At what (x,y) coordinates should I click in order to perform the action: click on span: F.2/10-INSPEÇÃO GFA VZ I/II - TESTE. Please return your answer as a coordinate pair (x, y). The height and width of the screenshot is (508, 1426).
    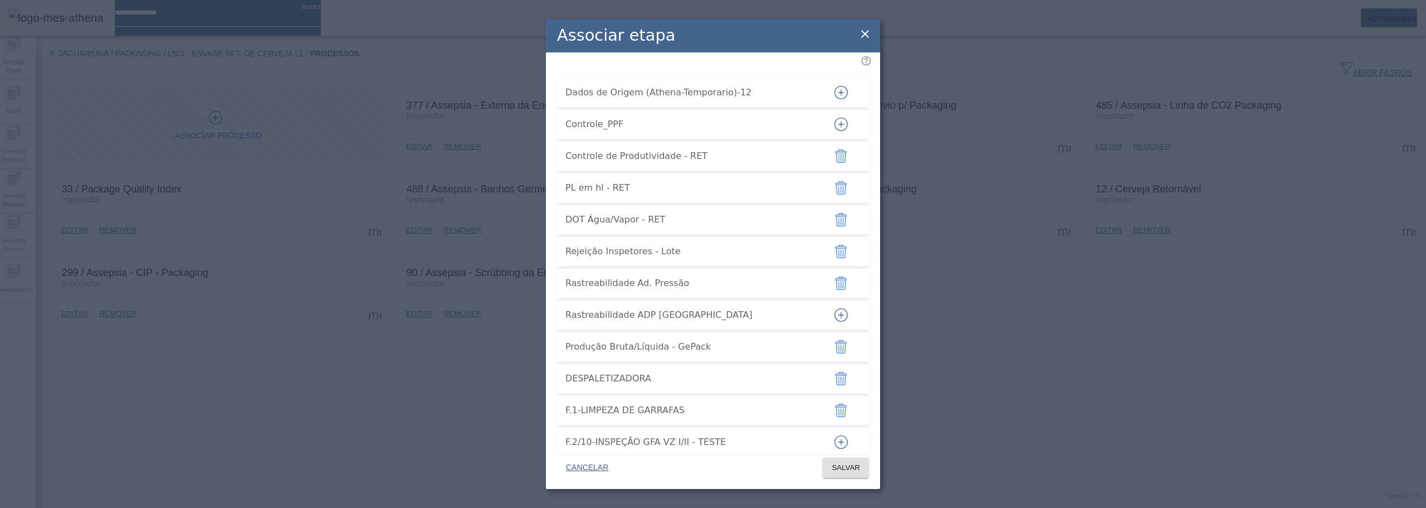
    Looking at the image, I should click on (691, 442).